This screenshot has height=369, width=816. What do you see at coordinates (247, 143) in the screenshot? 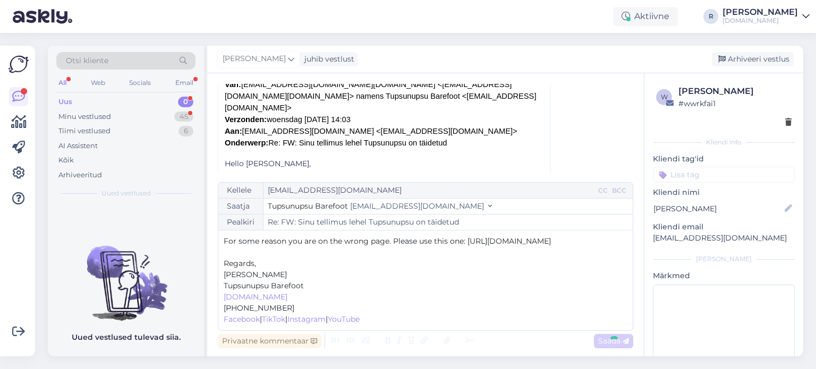
I see `b: Onderwerp:` at bounding box center [247, 143].